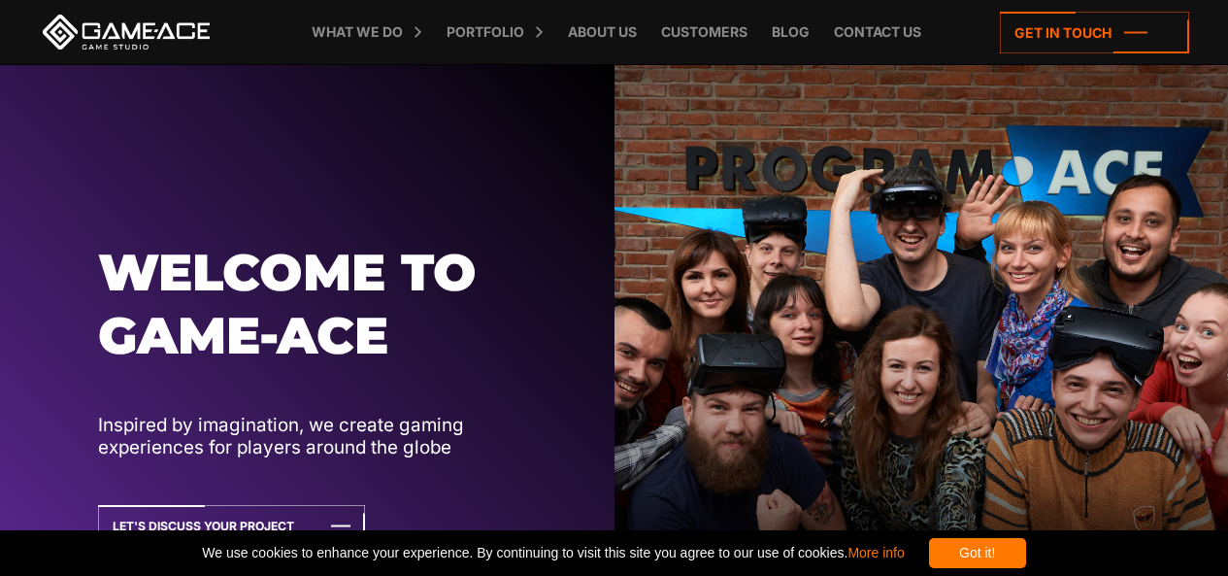 The height and width of the screenshot is (576, 1228). I want to click on a: Let's Discuss Your Project, so click(231, 525).